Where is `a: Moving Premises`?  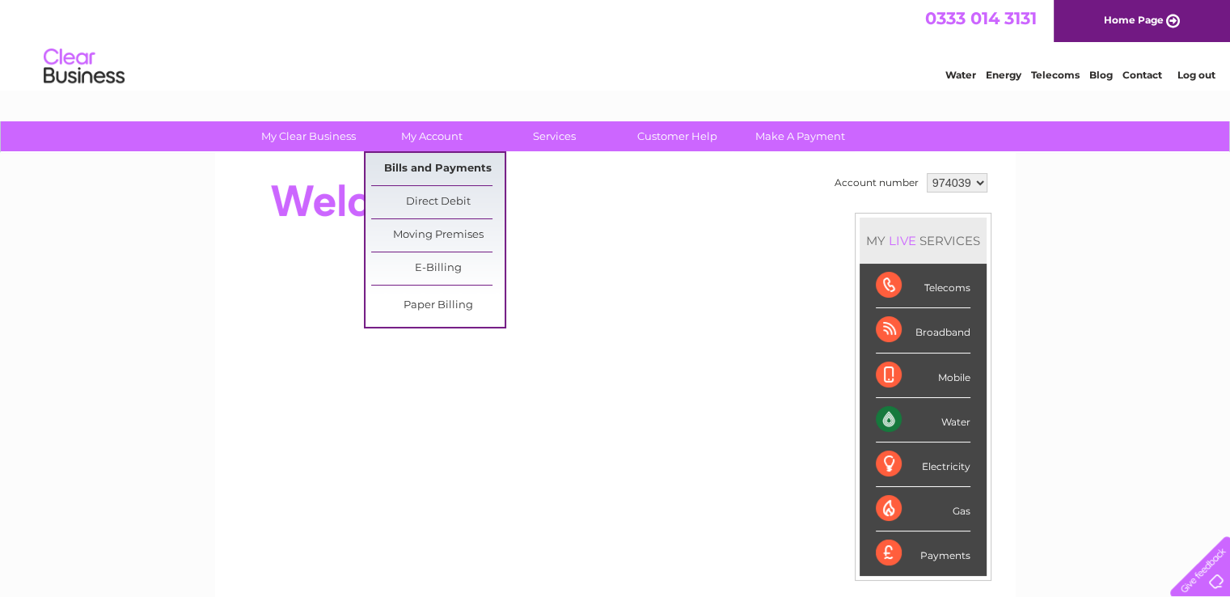
a: Moving Premises is located at coordinates (438, 235).